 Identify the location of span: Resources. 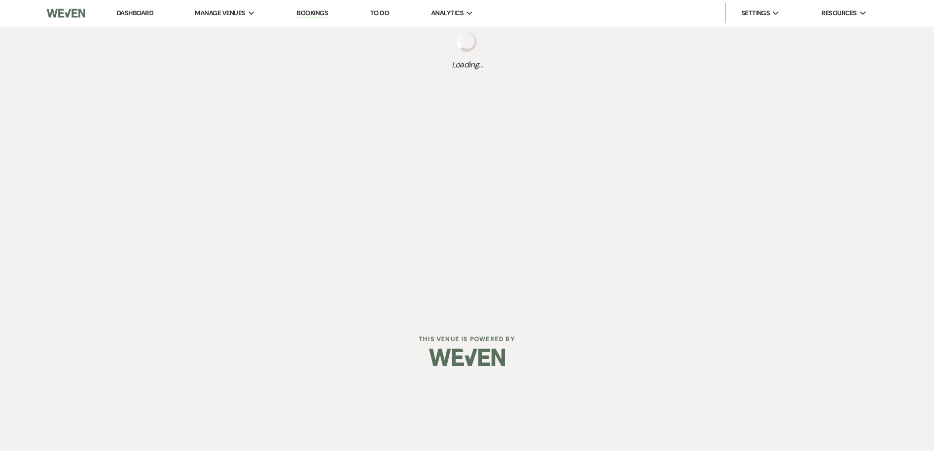
(839, 13).